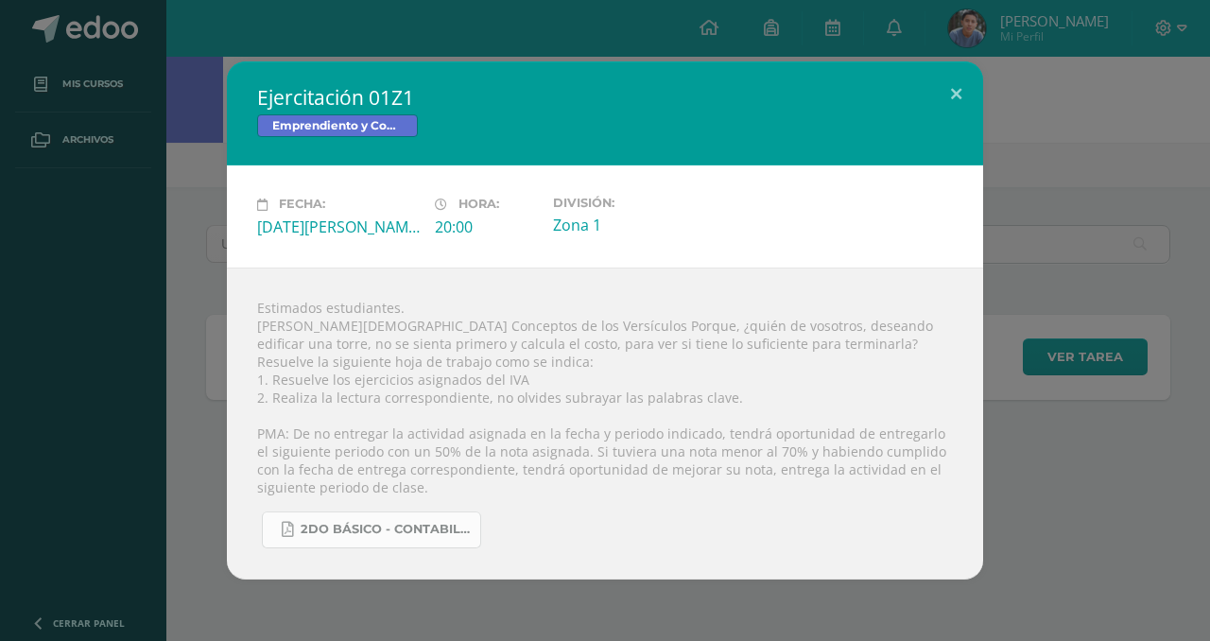 Image resolution: width=1210 pixels, height=641 pixels. Describe the element at coordinates (371, 529) in the screenshot. I see `a: 2do básico - Contabilidad.pdf` at that location.